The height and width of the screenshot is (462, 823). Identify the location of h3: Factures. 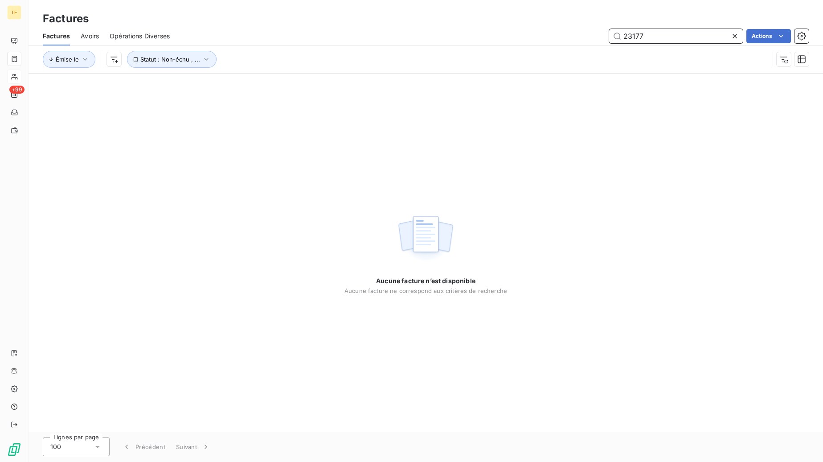
(66, 19).